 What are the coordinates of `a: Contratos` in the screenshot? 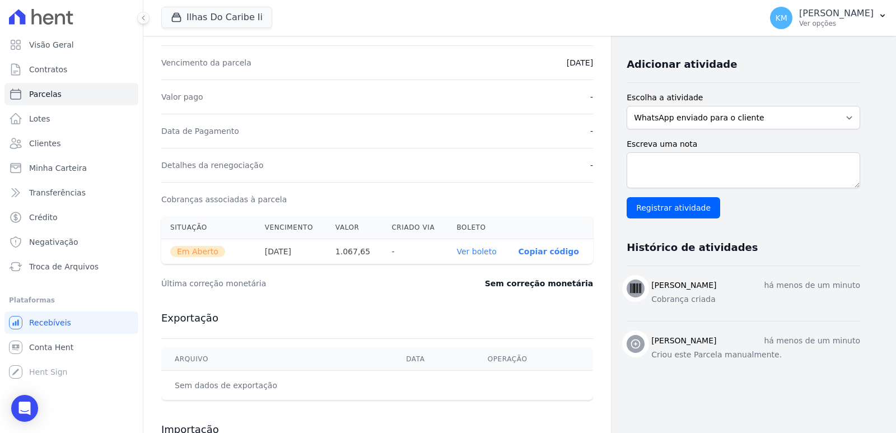 It's located at (71, 69).